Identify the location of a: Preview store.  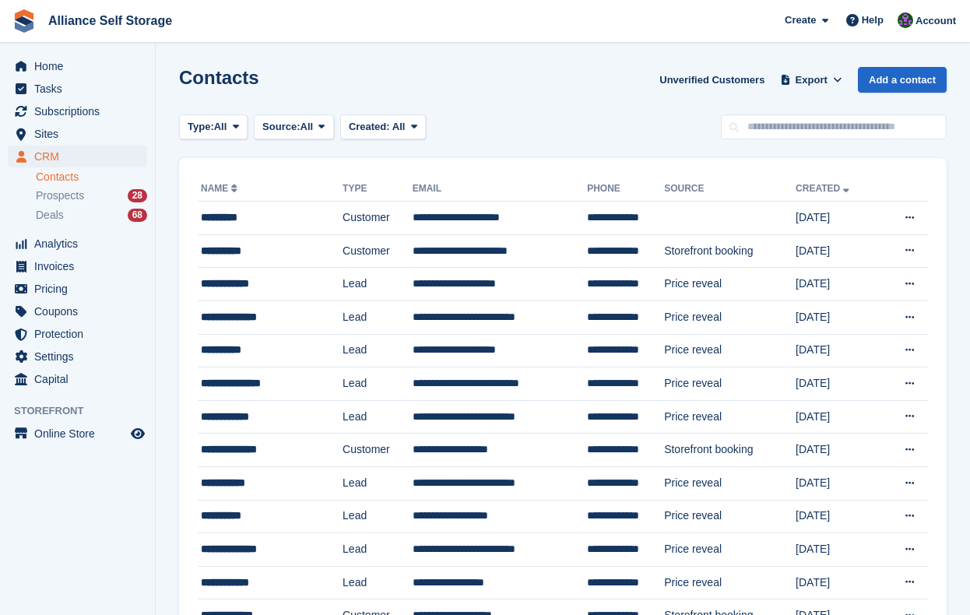
(138, 434).